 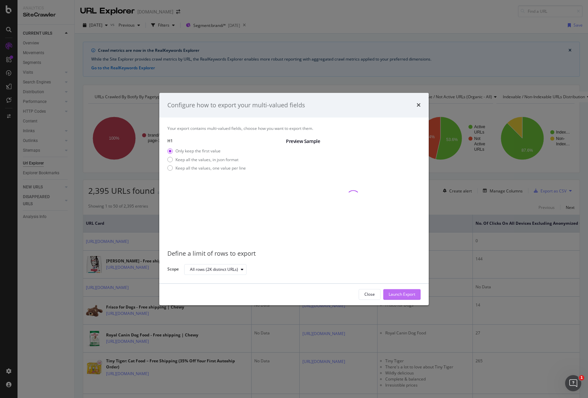 I want to click on span: 1, so click(x=581, y=378).